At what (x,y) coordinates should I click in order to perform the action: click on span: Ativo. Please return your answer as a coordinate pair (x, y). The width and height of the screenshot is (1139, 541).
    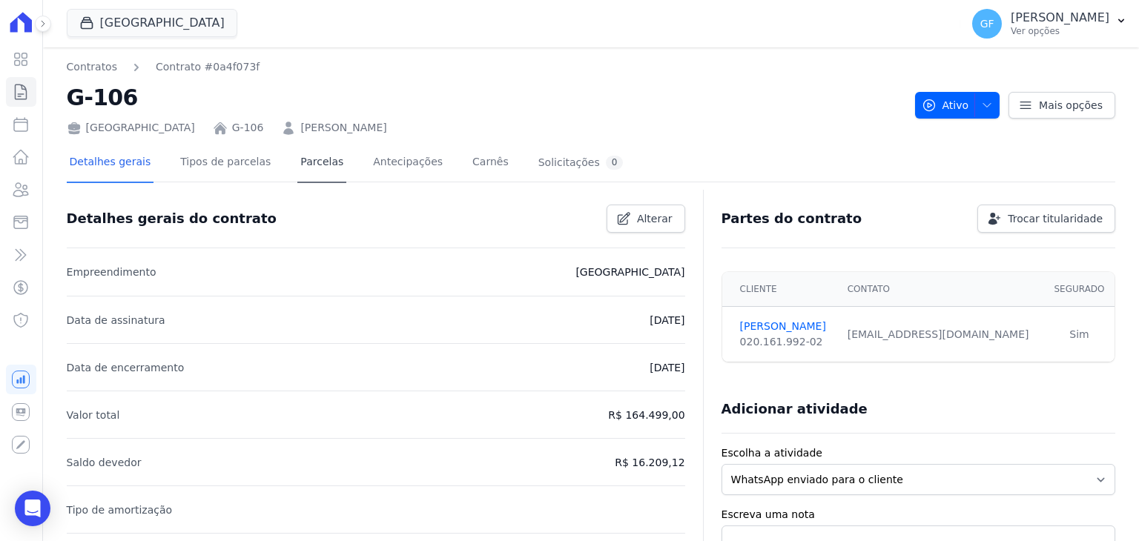
    Looking at the image, I should click on (945, 105).